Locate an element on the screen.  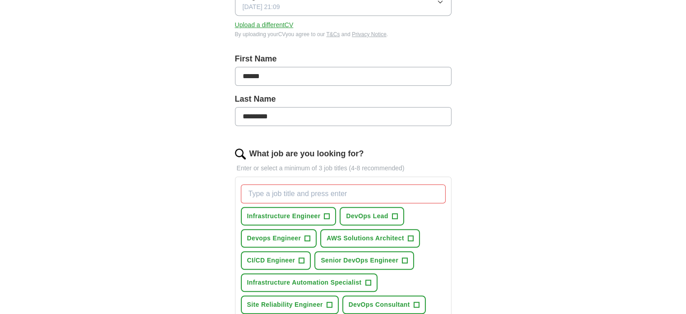
label: First Name is located at coordinates (343, 59).